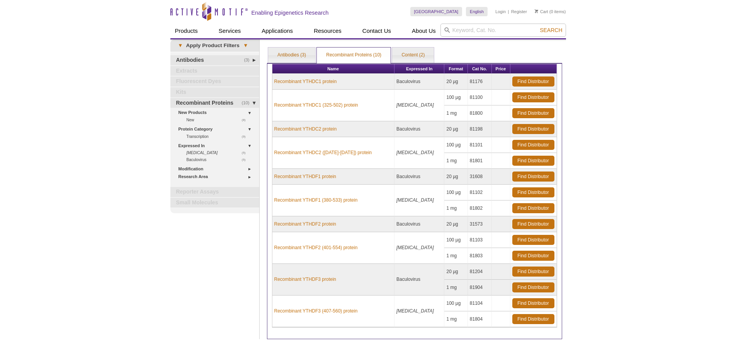  I want to click on a: (9)Transcription, so click(218, 136).